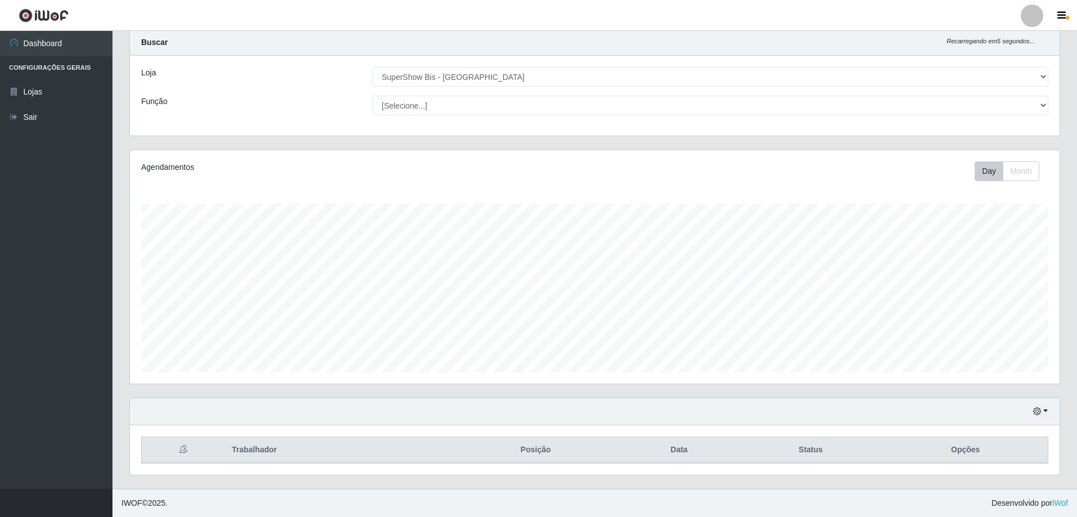  What do you see at coordinates (679, 450) in the screenshot?
I see `th: Data` at bounding box center [679, 450].